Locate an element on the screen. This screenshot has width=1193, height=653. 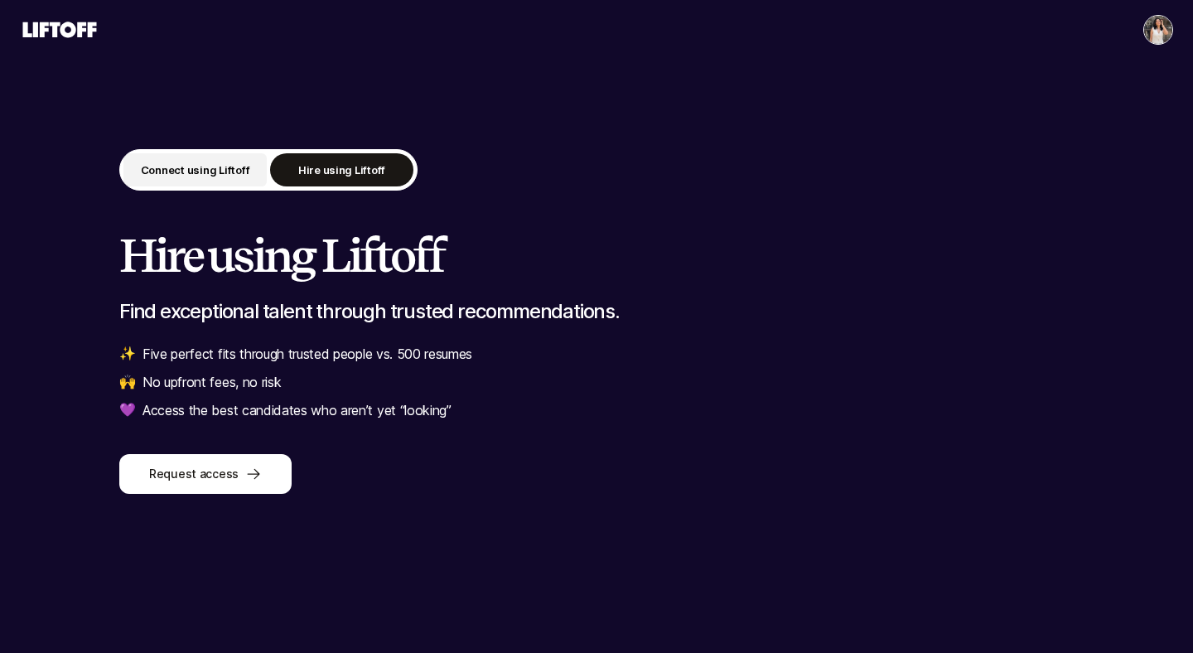
button: Mehak Garg is located at coordinates (1158, 30).